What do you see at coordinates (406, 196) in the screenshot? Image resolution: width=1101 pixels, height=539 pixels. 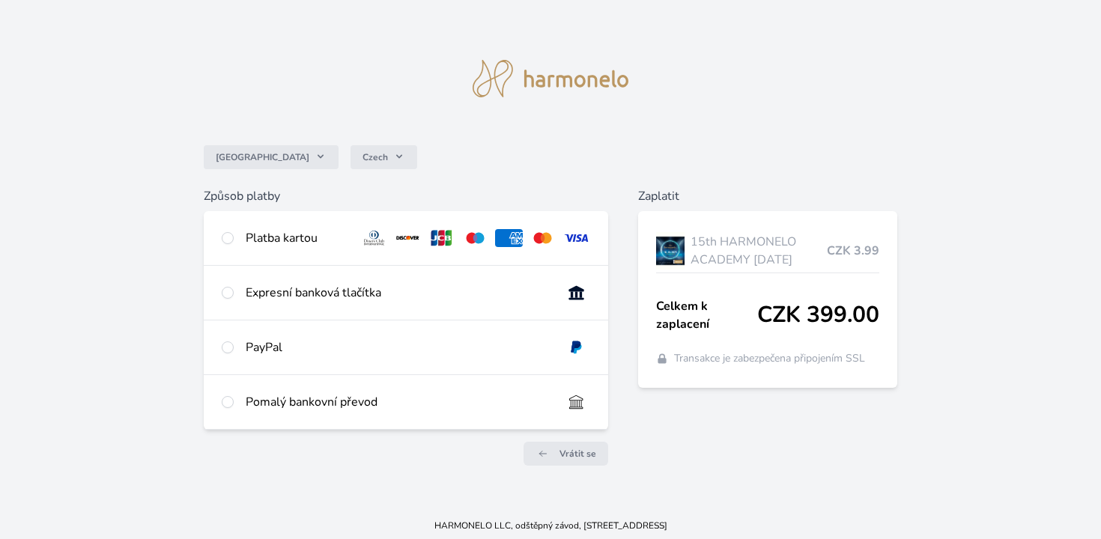 I see `h6: Způsob platby` at bounding box center [406, 196].